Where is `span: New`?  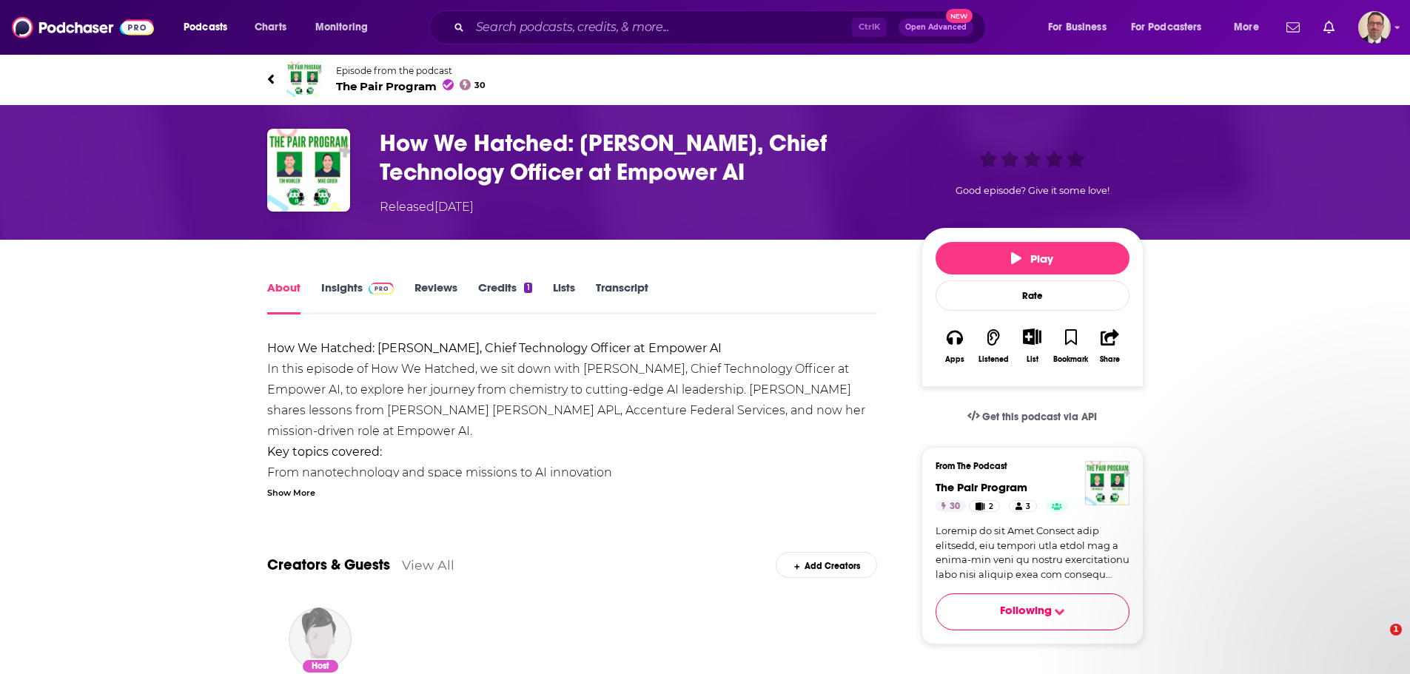
span: New is located at coordinates (959, 16).